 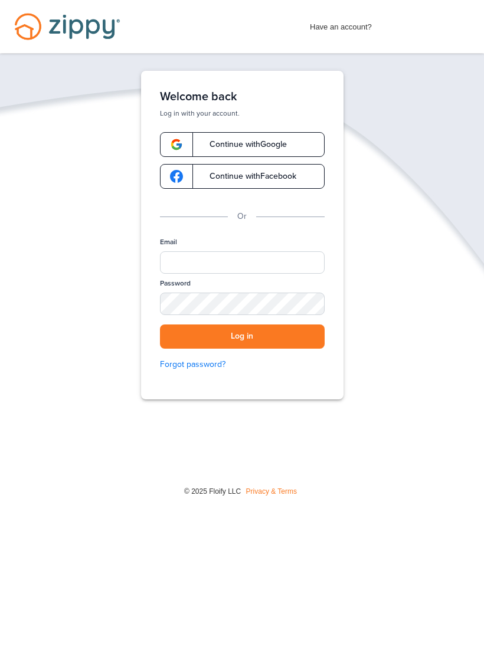 I want to click on input: Password, so click(x=242, y=304).